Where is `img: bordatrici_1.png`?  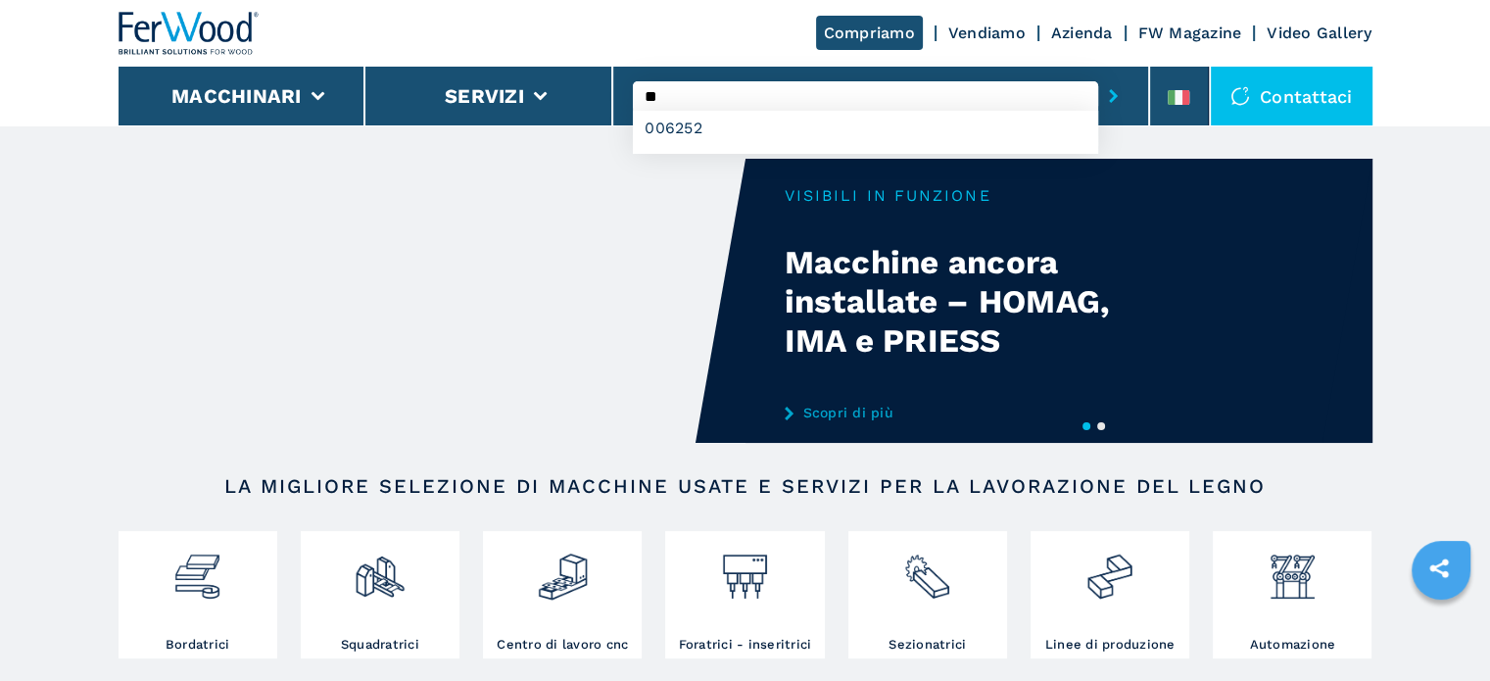
img: bordatrici_1.png is located at coordinates (197, 569).